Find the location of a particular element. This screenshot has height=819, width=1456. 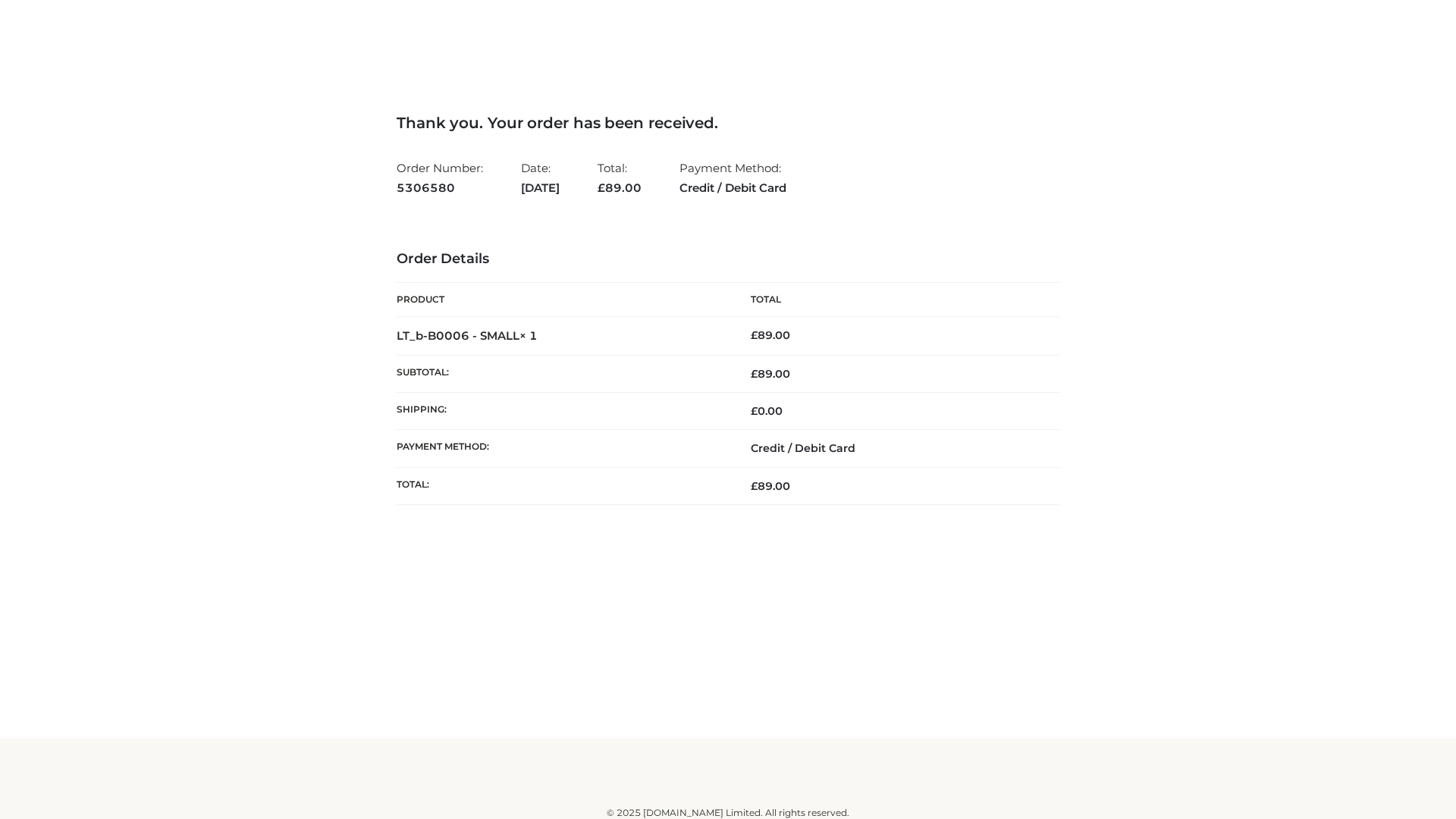

th: Total is located at coordinates (893, 300).